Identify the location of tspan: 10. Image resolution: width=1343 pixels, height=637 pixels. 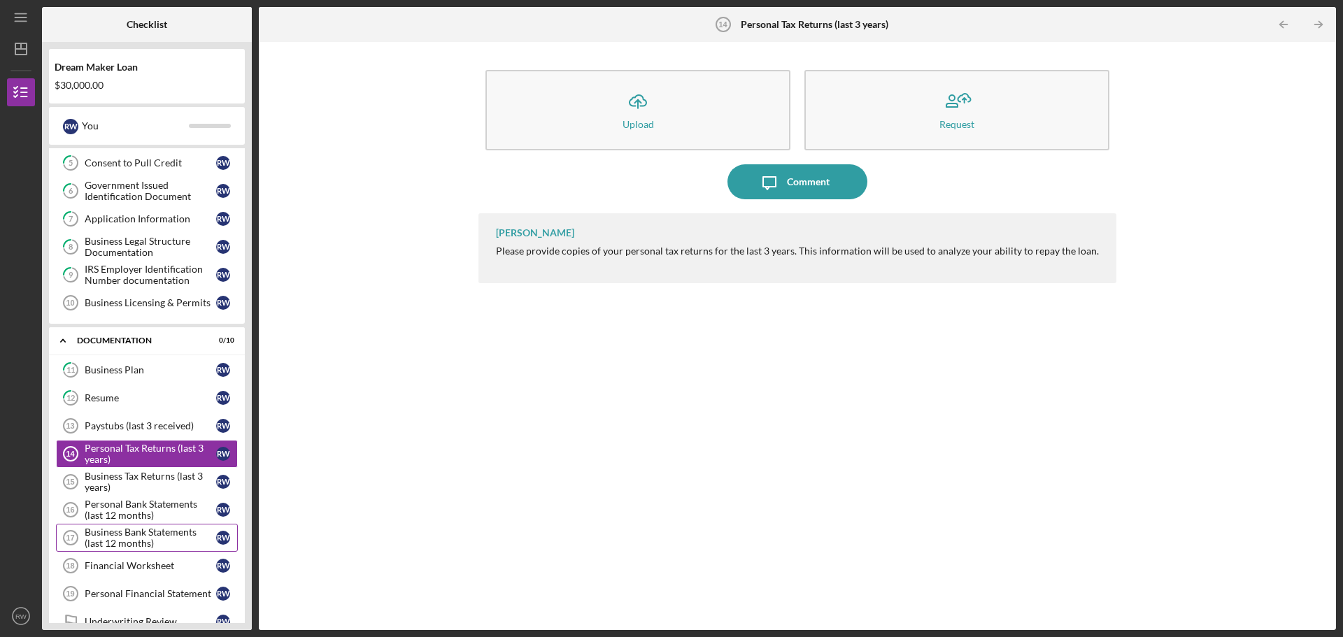
(70, 303).